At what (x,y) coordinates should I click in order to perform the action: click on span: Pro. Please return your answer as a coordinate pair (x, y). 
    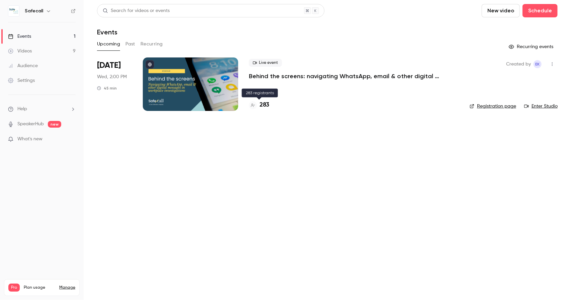
    Looking at the image, I should click on (14, 288).